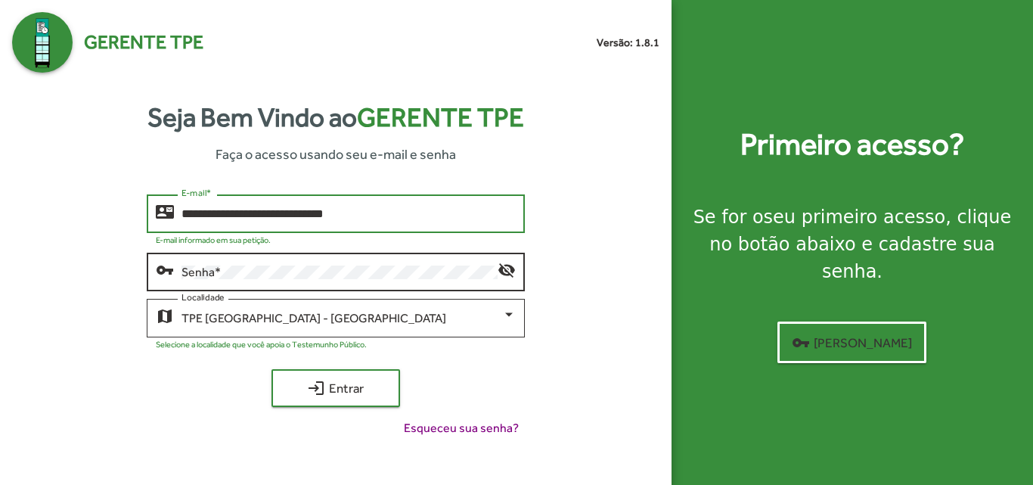 The height and width of the screenshot is (485, 1033). I want to click on strong: Primeiro acesso?, so click(852, 144).